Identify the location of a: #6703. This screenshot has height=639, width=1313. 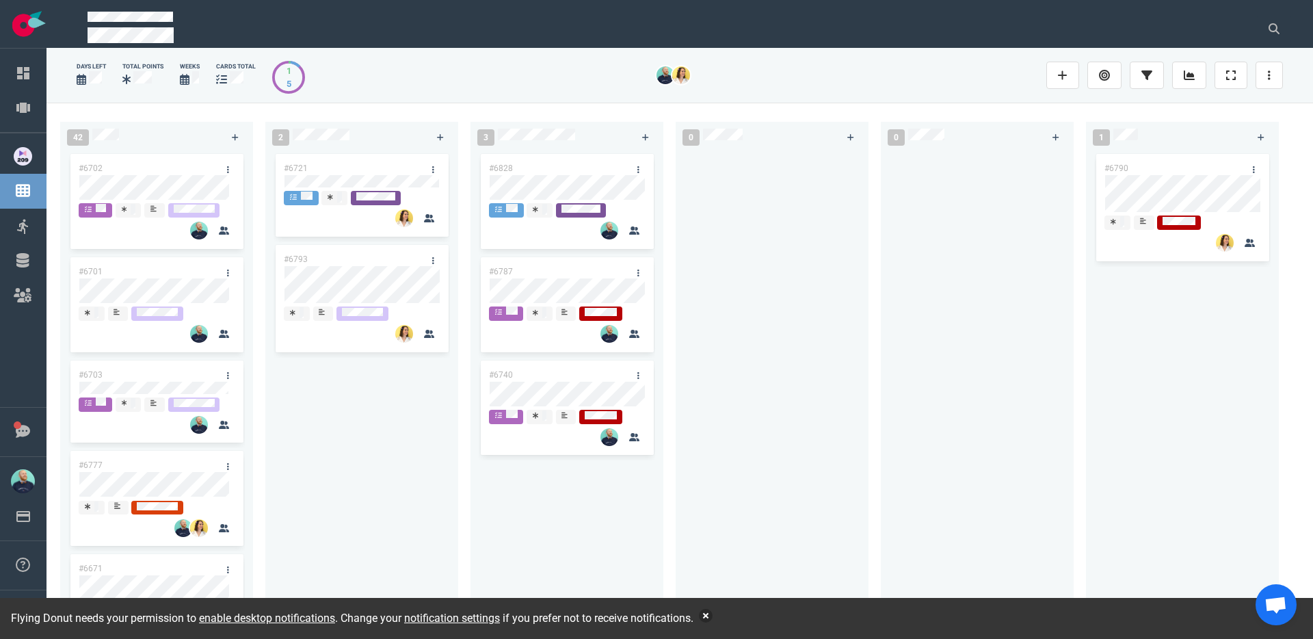
(90, 375).